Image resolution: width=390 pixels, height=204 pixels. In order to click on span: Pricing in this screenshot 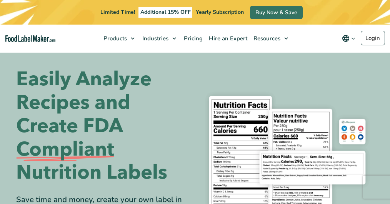, I will do `click(192, 38)`.